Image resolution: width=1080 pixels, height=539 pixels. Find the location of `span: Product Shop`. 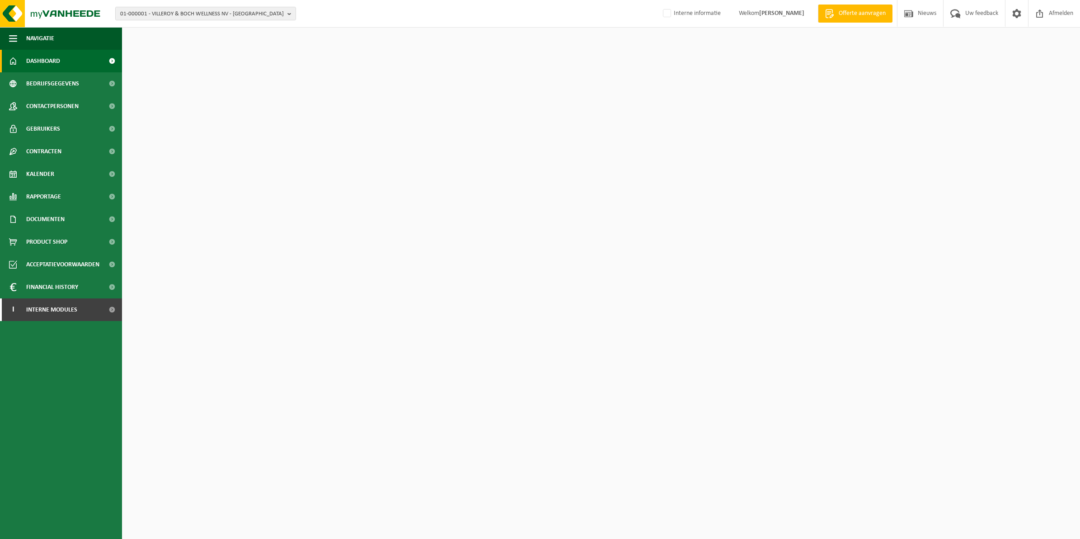

span: Product Shop is located at coordinates (47, 242).